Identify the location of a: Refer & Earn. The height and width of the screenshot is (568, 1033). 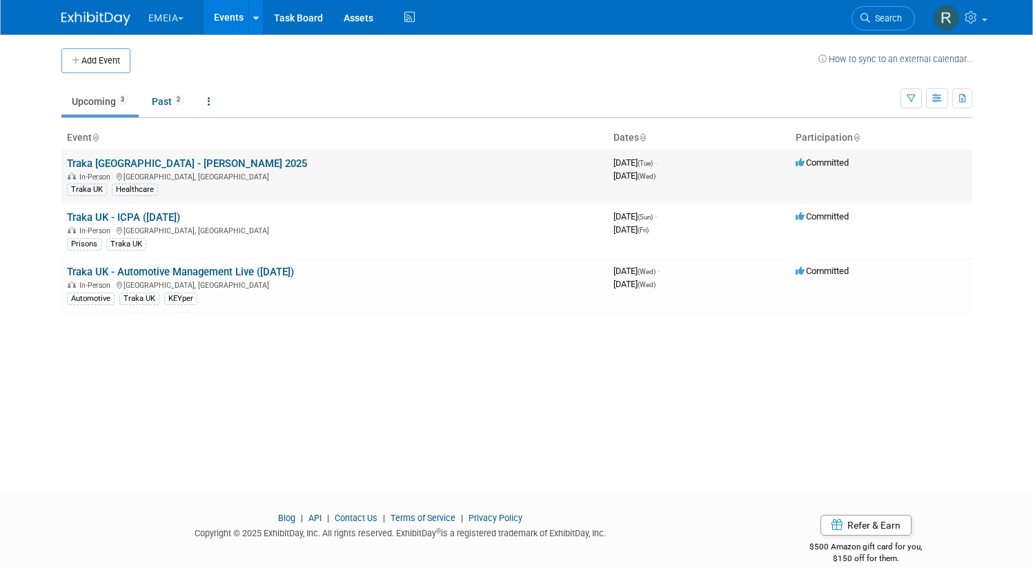
(866, 525).